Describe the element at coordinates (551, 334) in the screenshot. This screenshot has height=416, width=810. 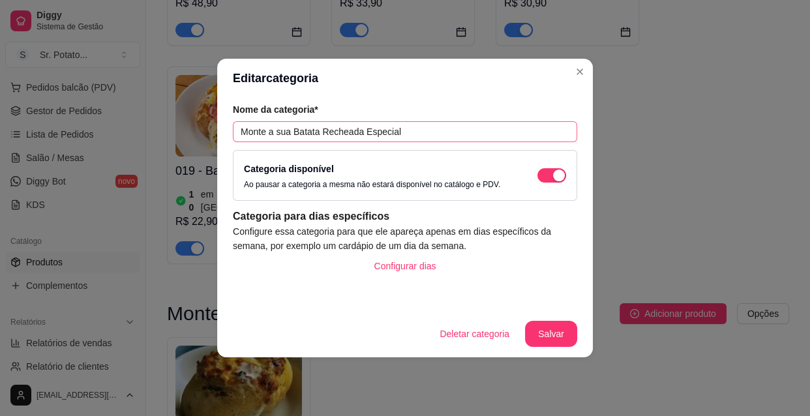
I see `button: Salvar` at that location.